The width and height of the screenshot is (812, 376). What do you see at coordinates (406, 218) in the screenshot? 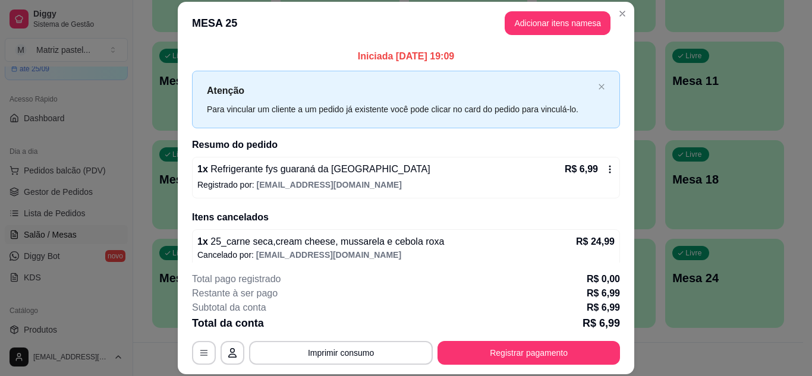
I see `h2: Itens cancelados` at bounding box center [406, 218].